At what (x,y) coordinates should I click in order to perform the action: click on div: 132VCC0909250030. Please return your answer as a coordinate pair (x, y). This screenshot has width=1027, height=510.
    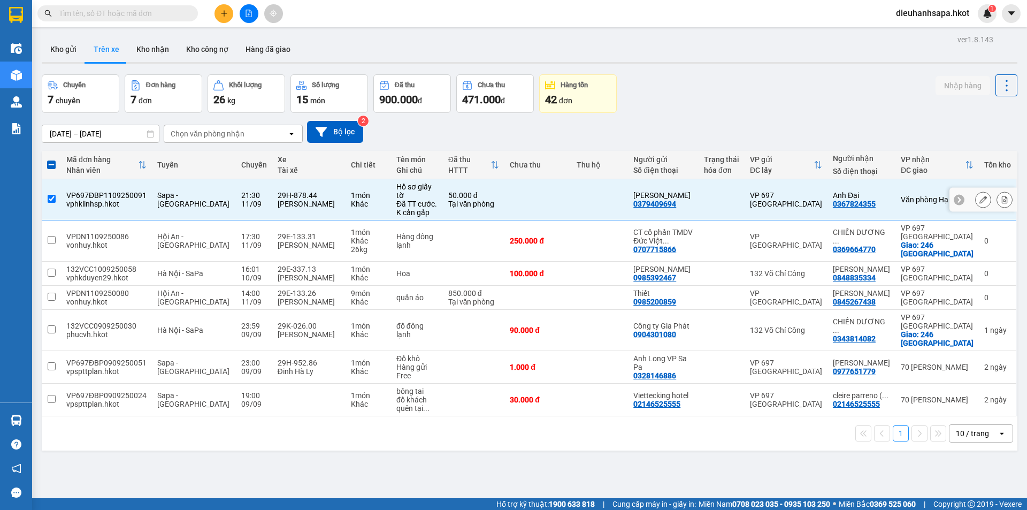
    Looking at the image, I should click on (106, 326).